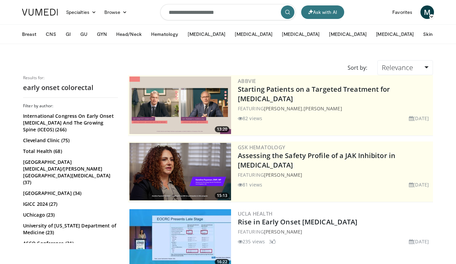  Describe the element at coordinates (84, 34) in the screenshot. I see `button: GU` at that location.